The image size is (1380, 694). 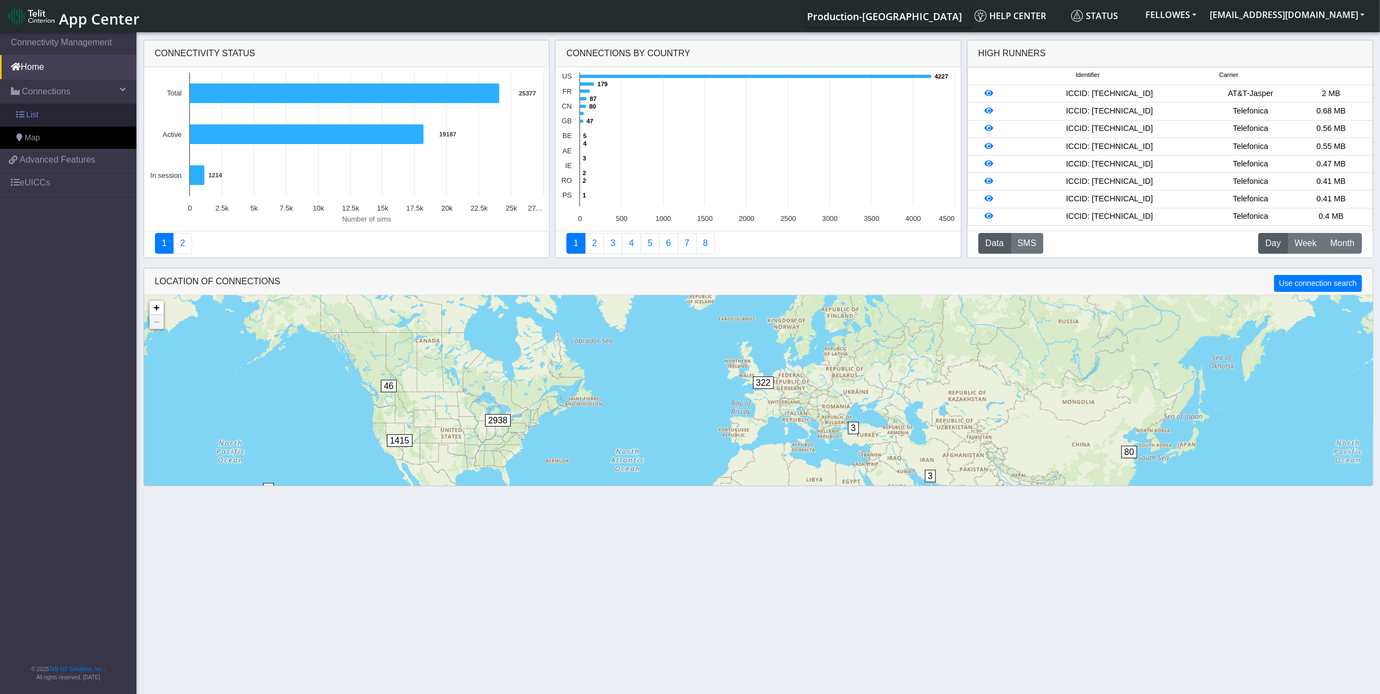 I want to click on span: App Center, so click(x=99, y=19).